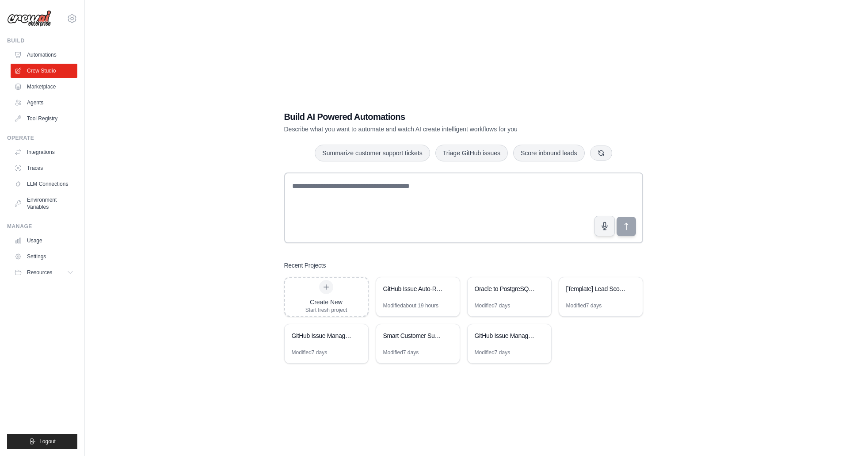  What do you see at coordinates (44, 118) in the screenshot?
I see `a: Tool Registry` at bounding box center [44, 118].